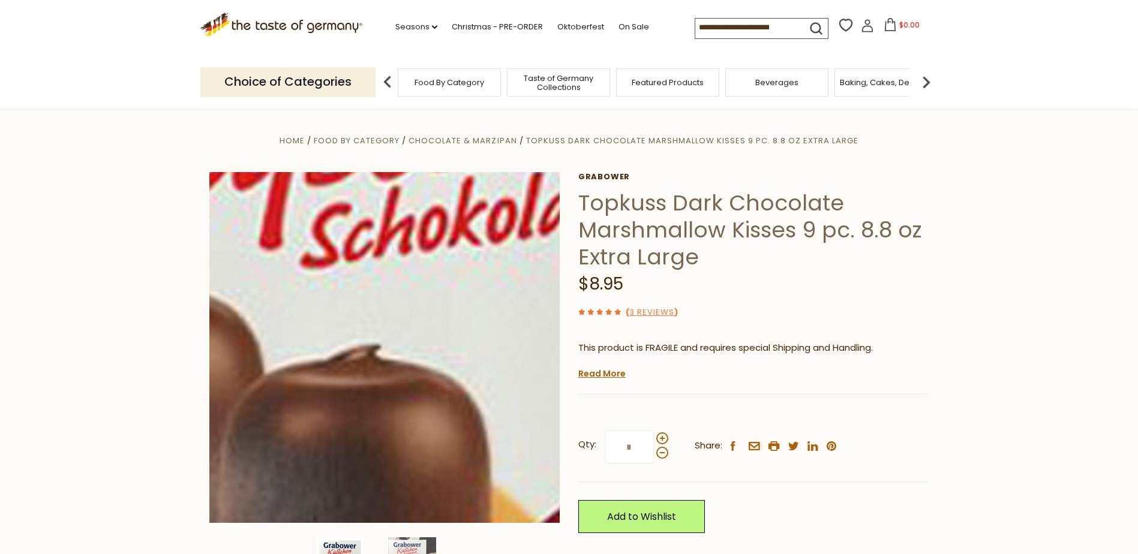 The height and width of the screenshot is (554, 1138). Describe the element at coordinates (629, 447) in the screenshot. I see `input: Qty:` at that location.